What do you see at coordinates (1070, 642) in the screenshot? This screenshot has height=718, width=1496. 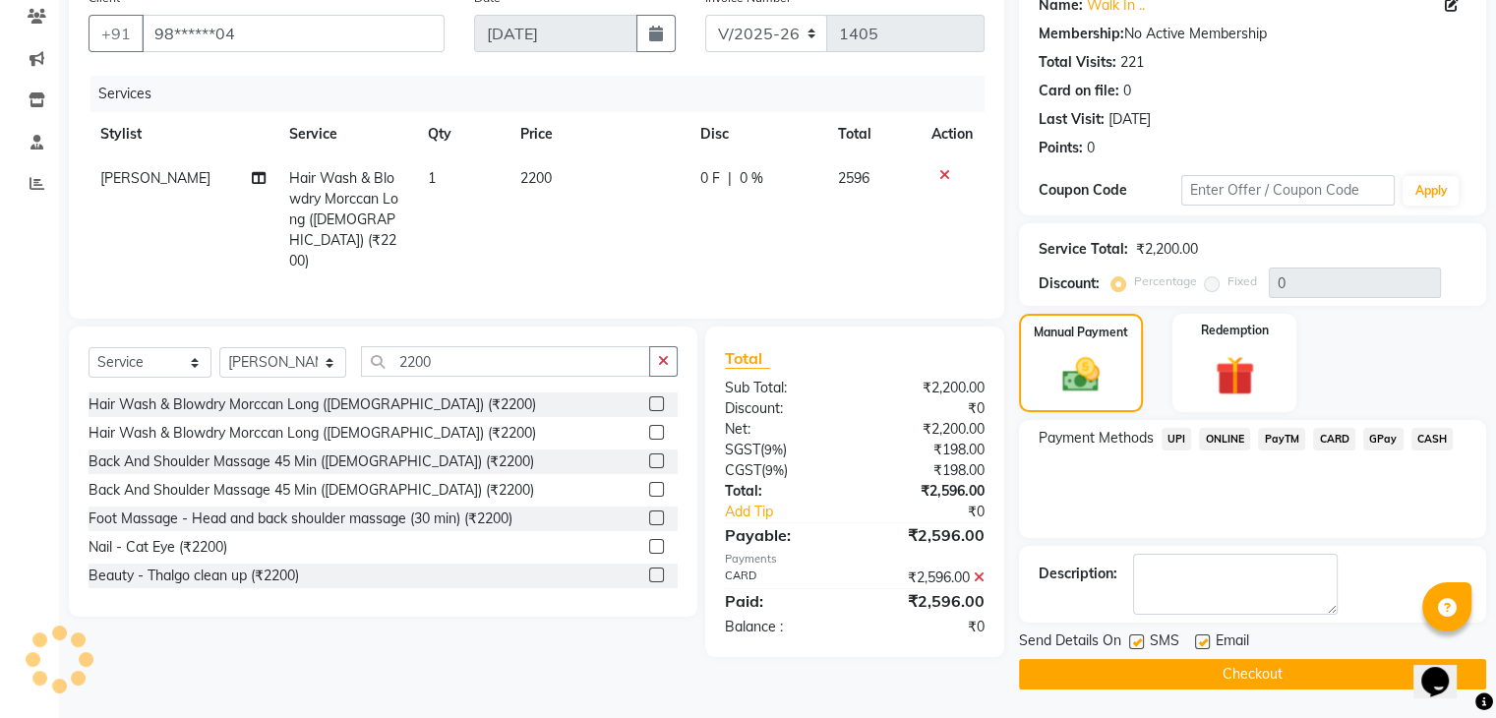 I see `span: Send Details On` at bounding box center [1070, 642].